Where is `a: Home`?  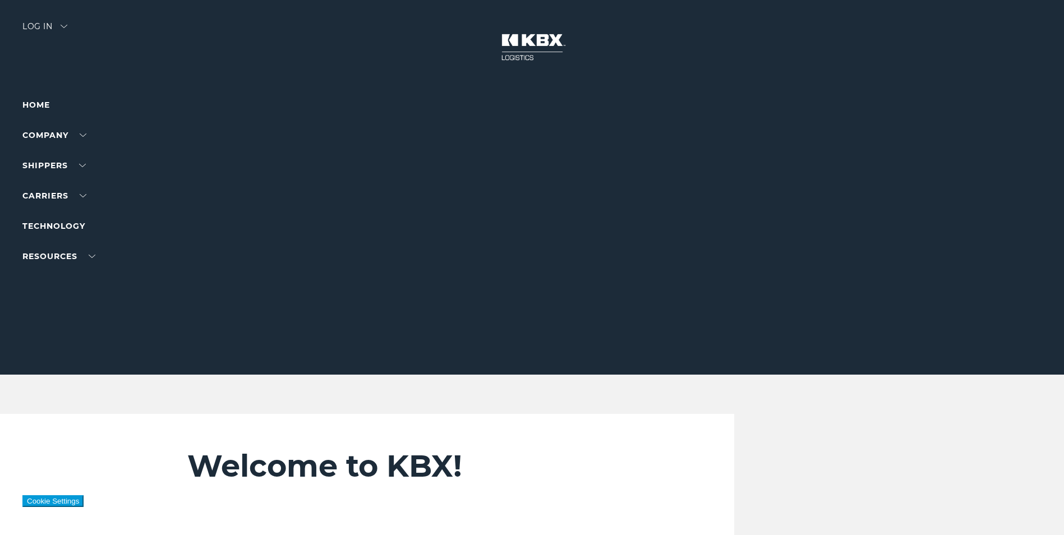
a: Home is located at coordinates (36, 105).